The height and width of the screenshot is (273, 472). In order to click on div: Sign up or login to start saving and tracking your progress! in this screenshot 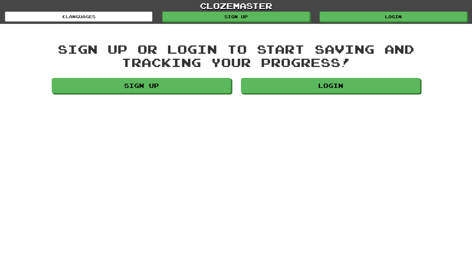, I will do `click(236, 55)`.